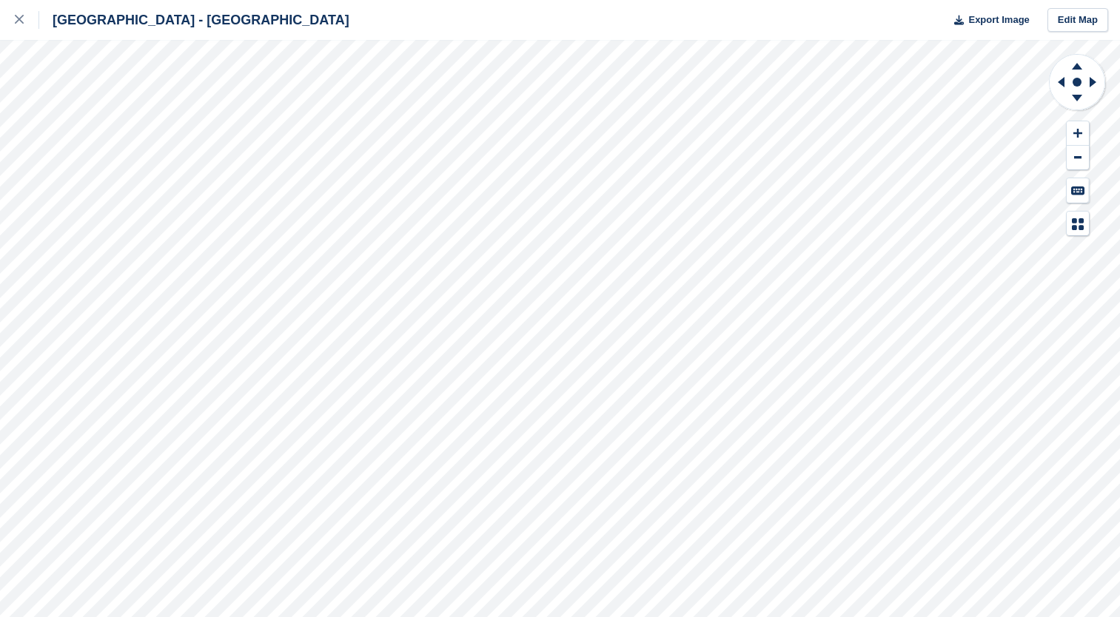  What do you see at coordinates (1077, 223) in the screenshot?
I see `button: Map Legend` at bounding box center [1077, 223].